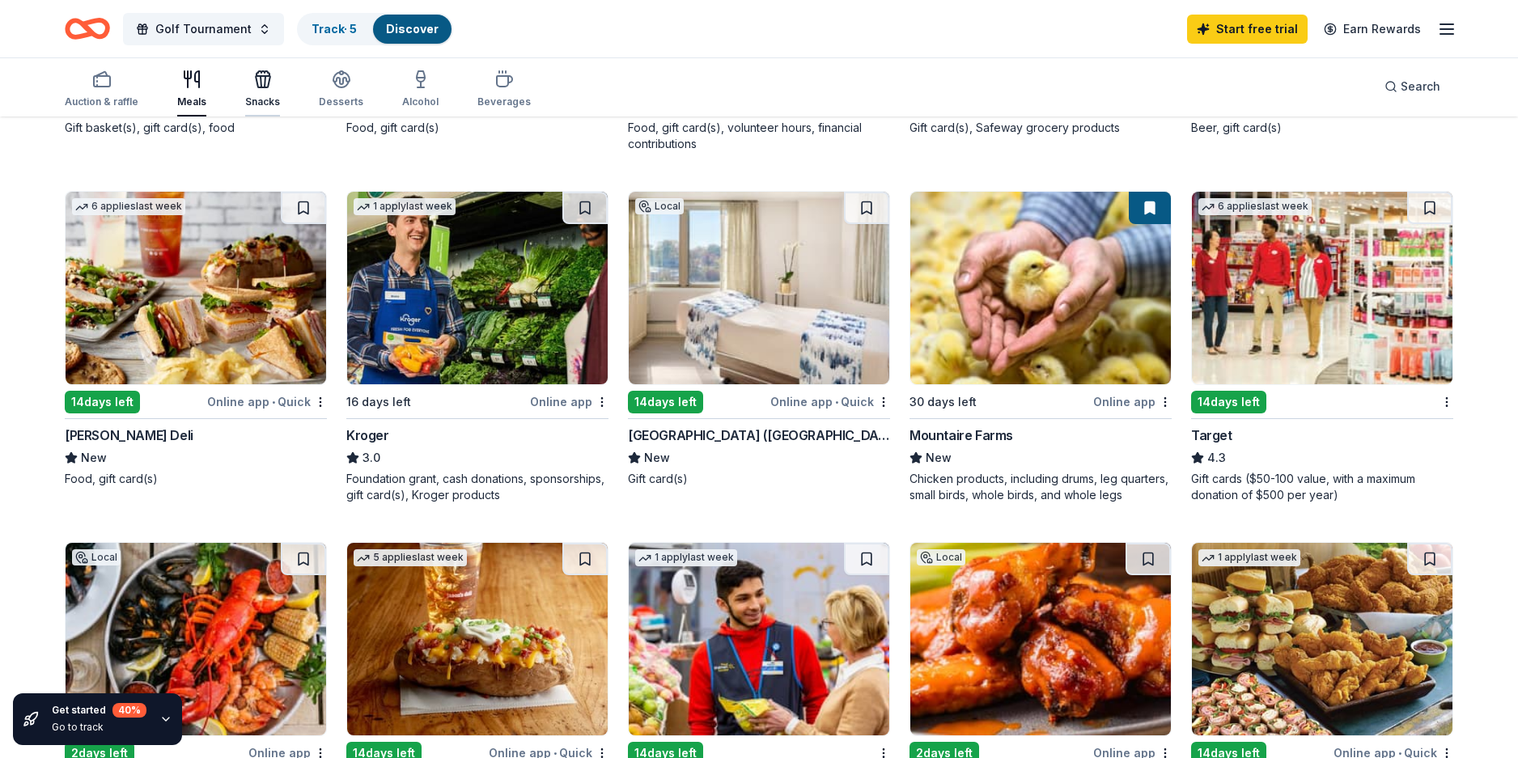 Image resolution: width=1518 pixels, height=758 pixels. Describe the element at coordinates (101, 102) in the screenshot. I see `div: Auction & raffle` at that location.